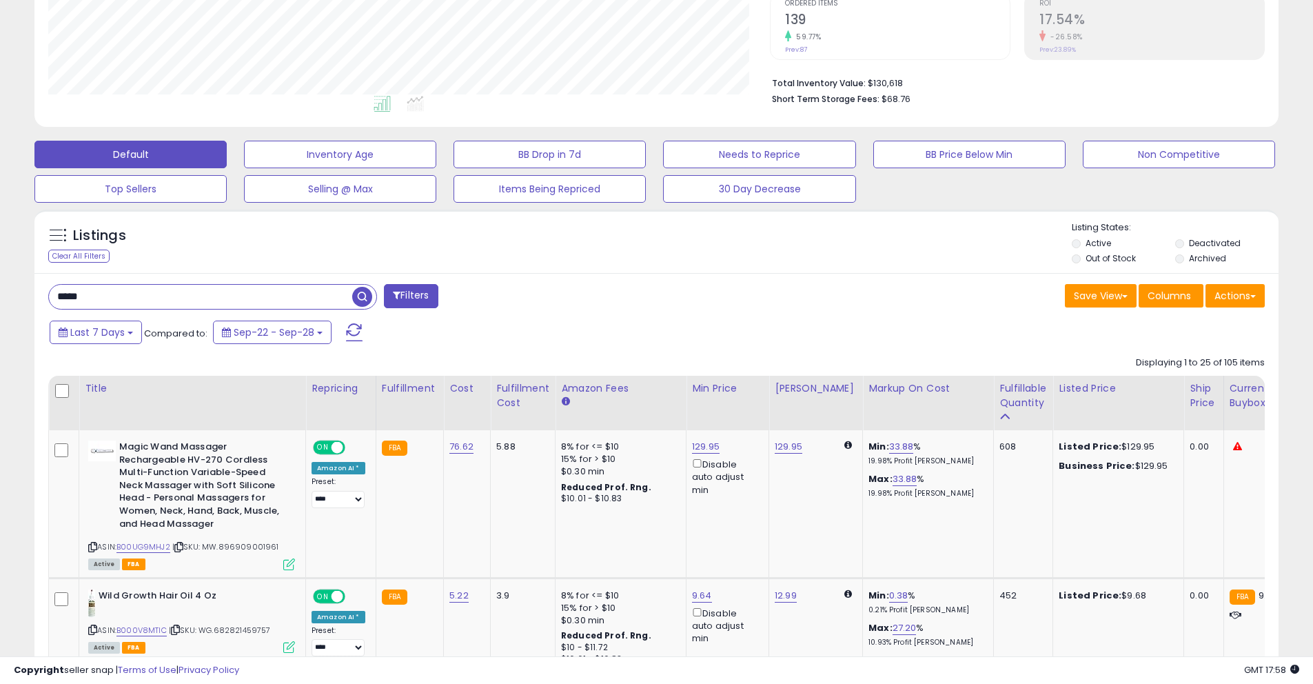 The image size is (1313, 684). Describe the element at coordinates (618, 471) in the screenshot. I see `div: $0.30 min` at that location.